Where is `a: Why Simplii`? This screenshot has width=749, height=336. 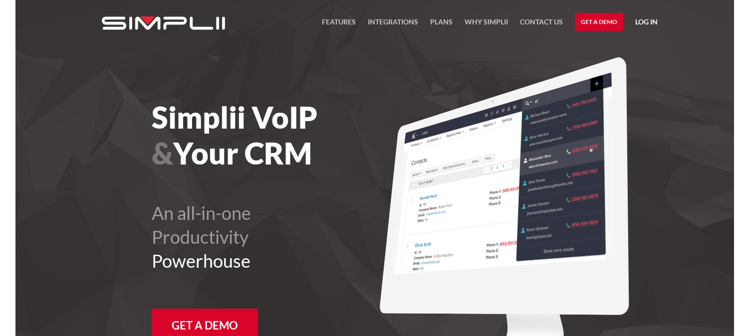
a: Why Simplii is located at coordinates (486, 25).